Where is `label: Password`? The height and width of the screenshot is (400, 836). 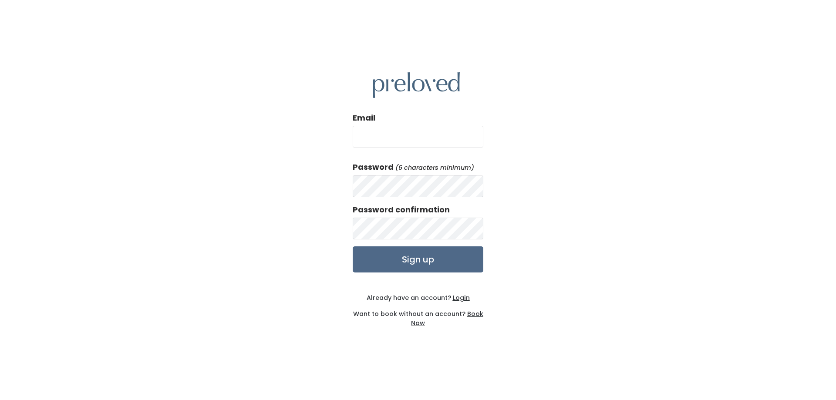
label: Password is located at coordinates (373, 167).